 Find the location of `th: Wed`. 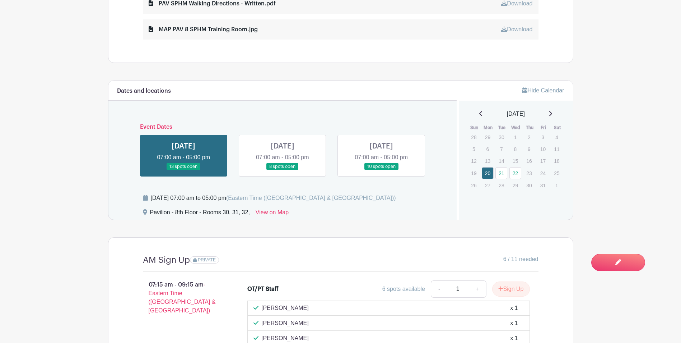

th: Wed is located at coordinates (516, 127).